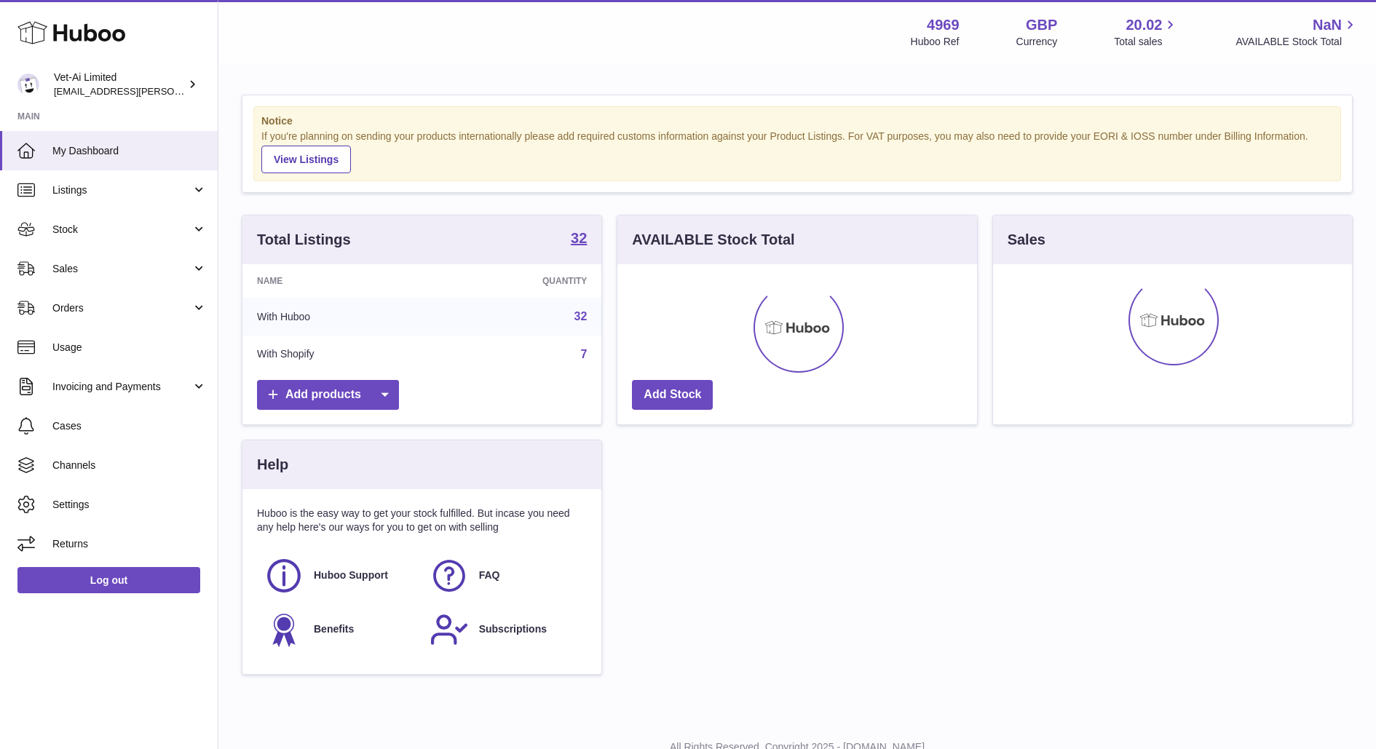 This screenshot has height=749, width=1376. Describe the element at coordinates (130, 504) in the screenshot. I see `span: Settings` at that location.